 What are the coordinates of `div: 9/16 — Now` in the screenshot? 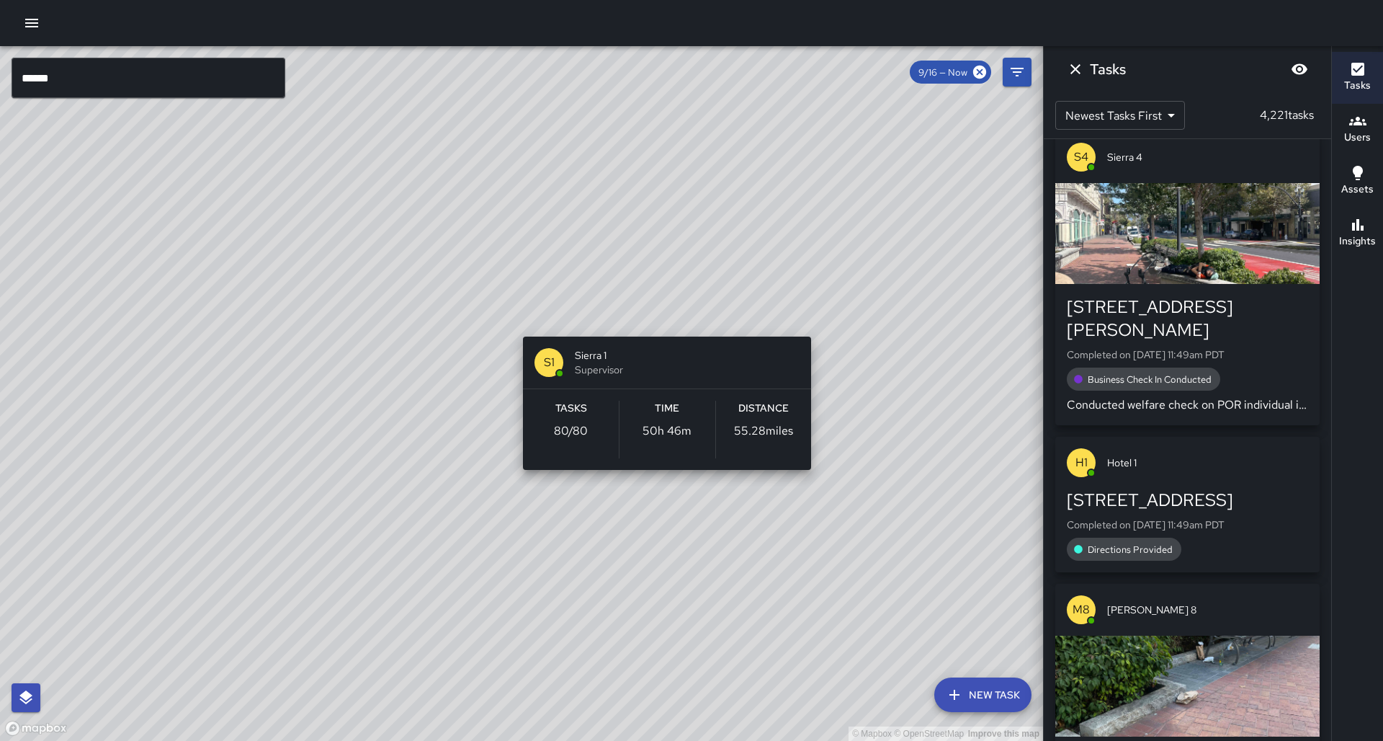 It's located at (950, 72).